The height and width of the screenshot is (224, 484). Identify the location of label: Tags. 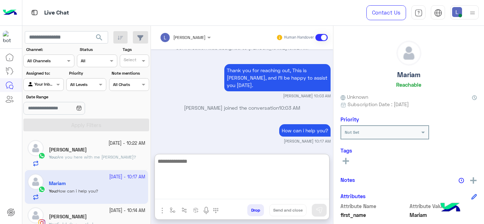
(135, 50).